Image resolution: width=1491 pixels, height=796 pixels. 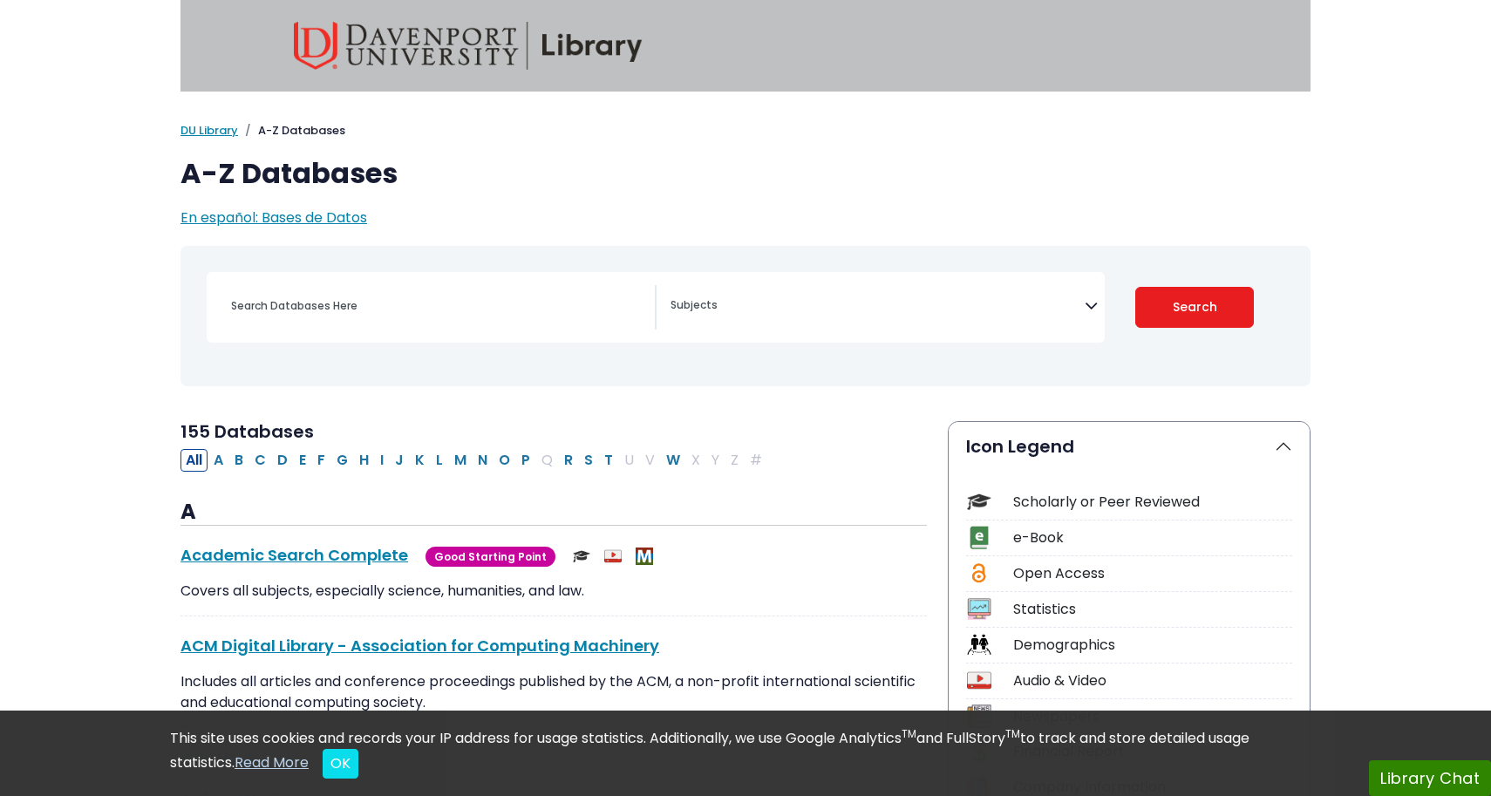 What do you see at coordinates (554, 513) in the screenshot?
I see `h3: A` at bounding box center [554, 513].